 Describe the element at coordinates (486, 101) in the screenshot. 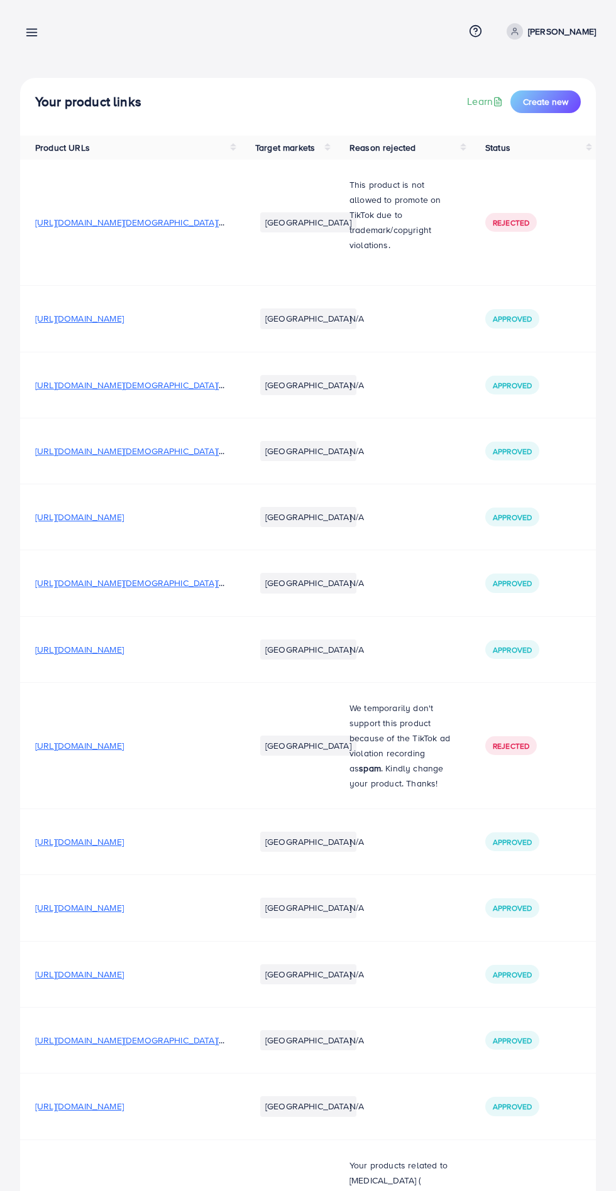

I see `a: Learn` at that location.